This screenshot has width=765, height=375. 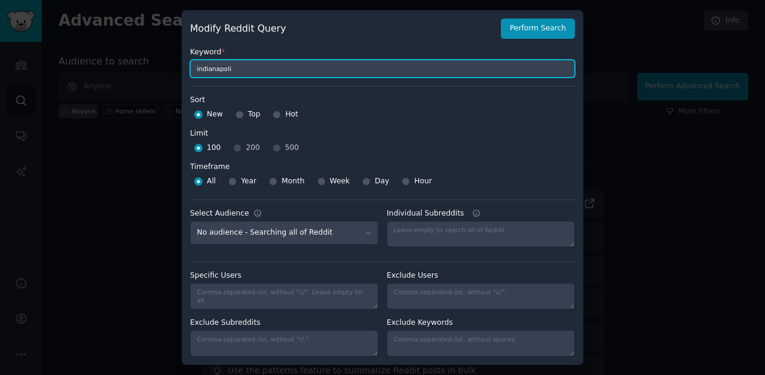 What do you see at coordinates (214, 115) in the screenshot?
I see `span: New` at bounding box center [214, 115].